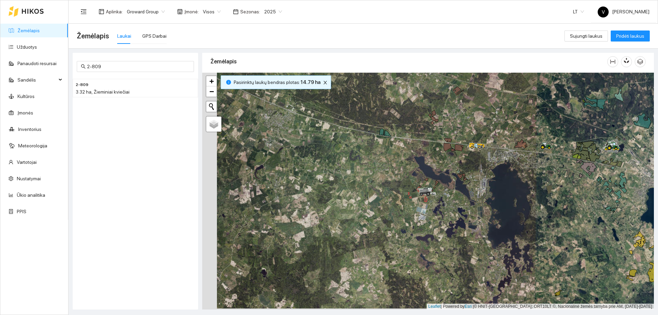 This screenshot has height=315, width=658. What do you see at coordinates (229, 82) in the screenshot?
I see `span: info-circle` at bounding box center [229, 82].